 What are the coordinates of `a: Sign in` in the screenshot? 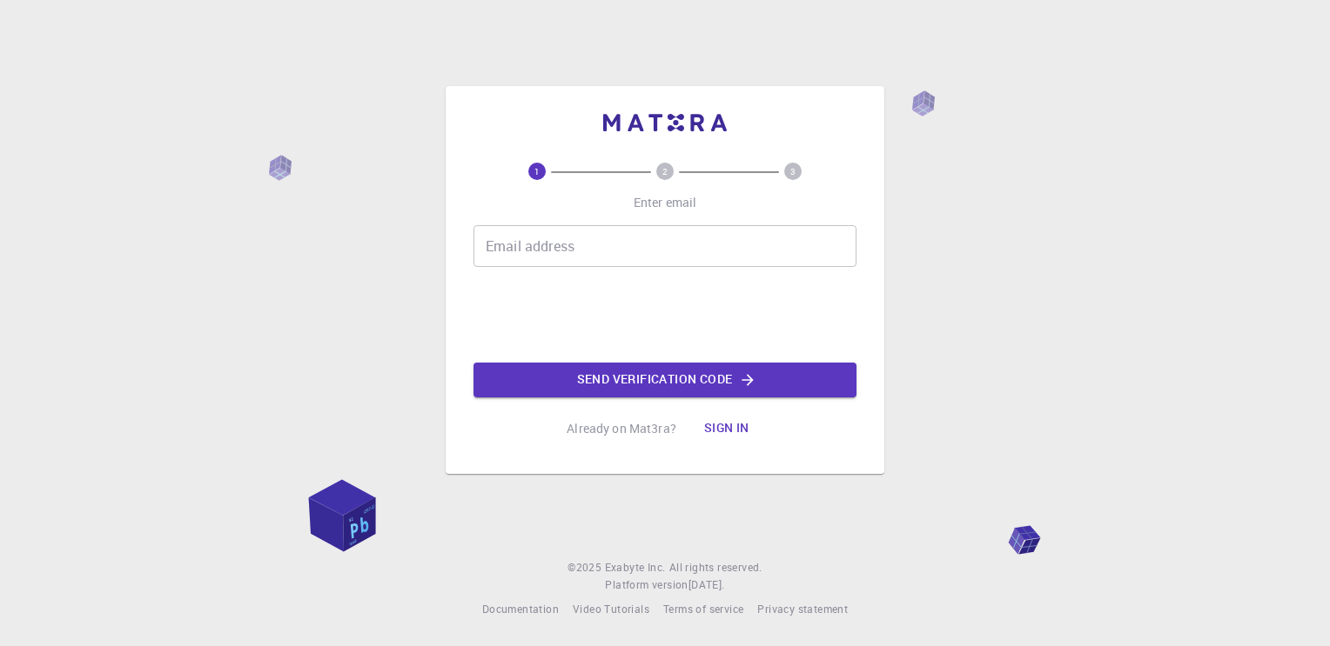 It's located at (727, 429).